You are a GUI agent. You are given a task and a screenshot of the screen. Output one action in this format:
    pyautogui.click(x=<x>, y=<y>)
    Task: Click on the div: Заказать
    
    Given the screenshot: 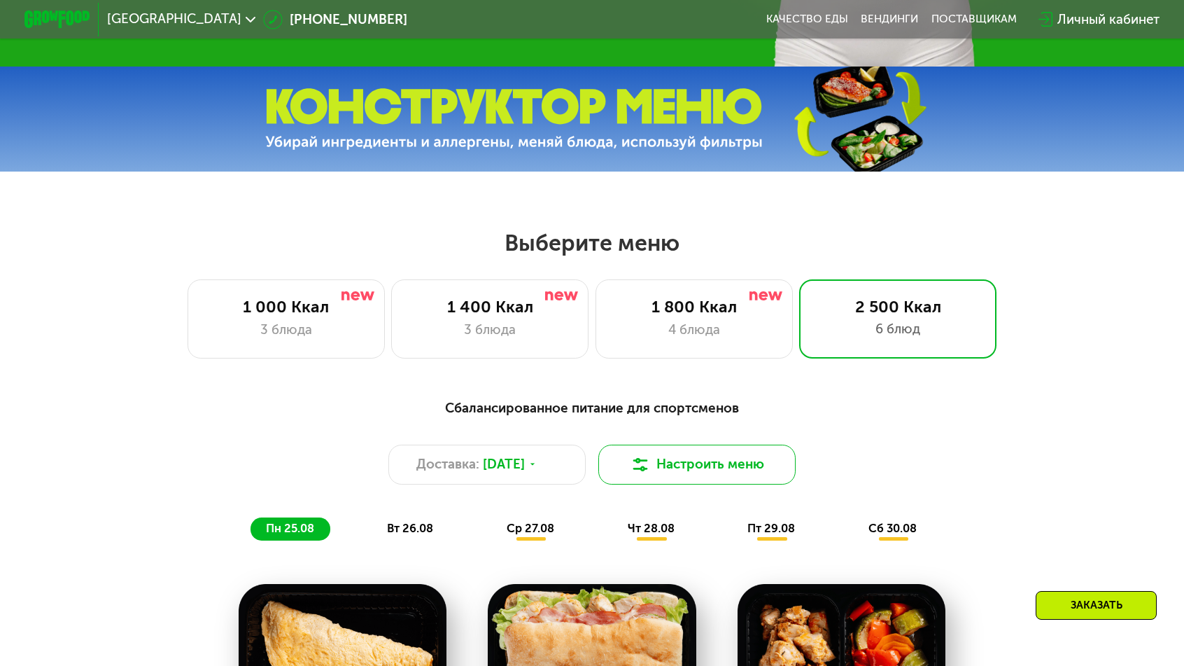 What is the action you would take?
    pyautogui.click(x=1096, y=605)
    